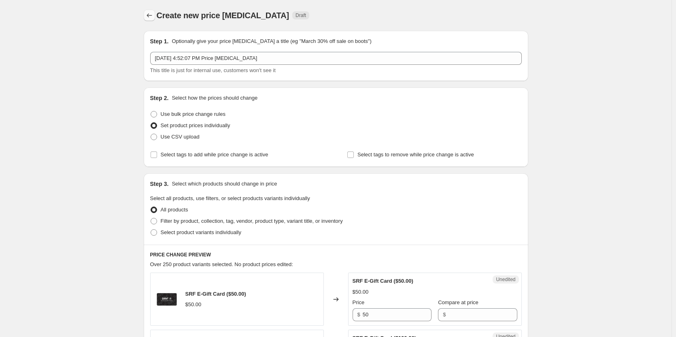 The width and height of the screenshot is (676, 337). I want to click on h2: Step 2., so click(159, 98).